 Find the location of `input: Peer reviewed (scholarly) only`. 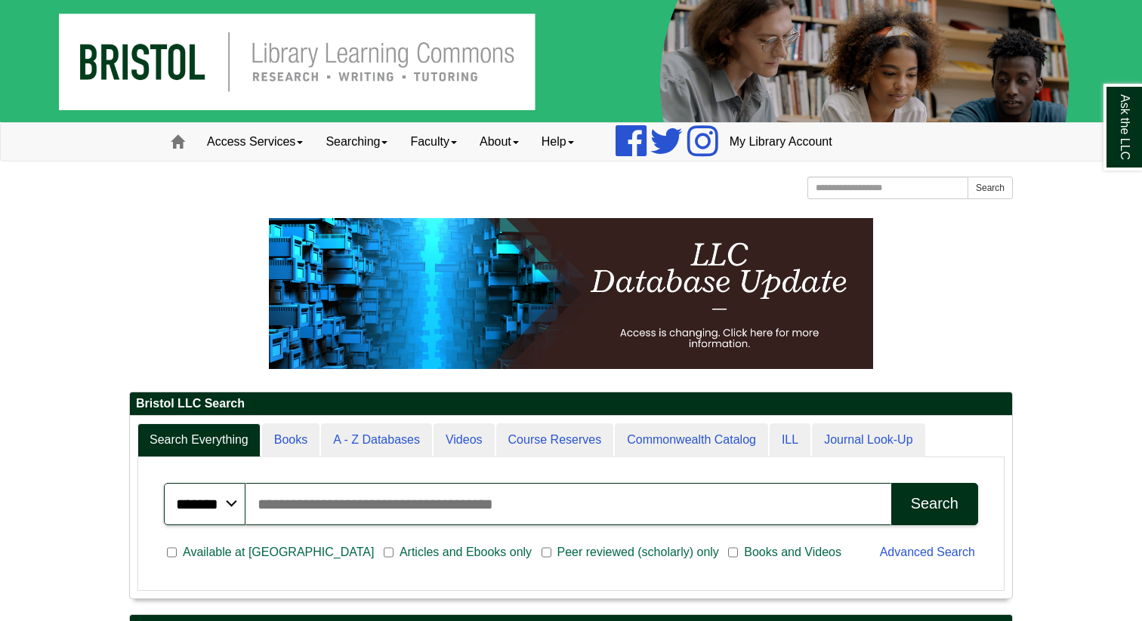

input: Peer reviewed (scholarly) only is located at coordinates (546, 553).